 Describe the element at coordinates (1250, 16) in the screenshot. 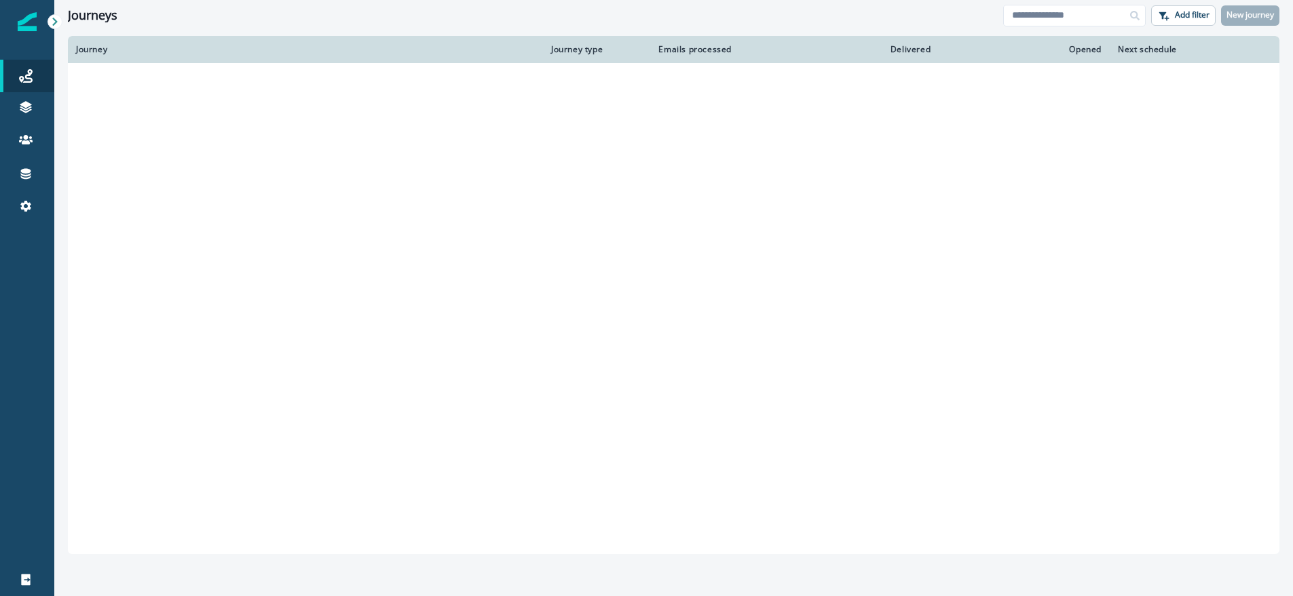

I see `button: New journey` at that location.